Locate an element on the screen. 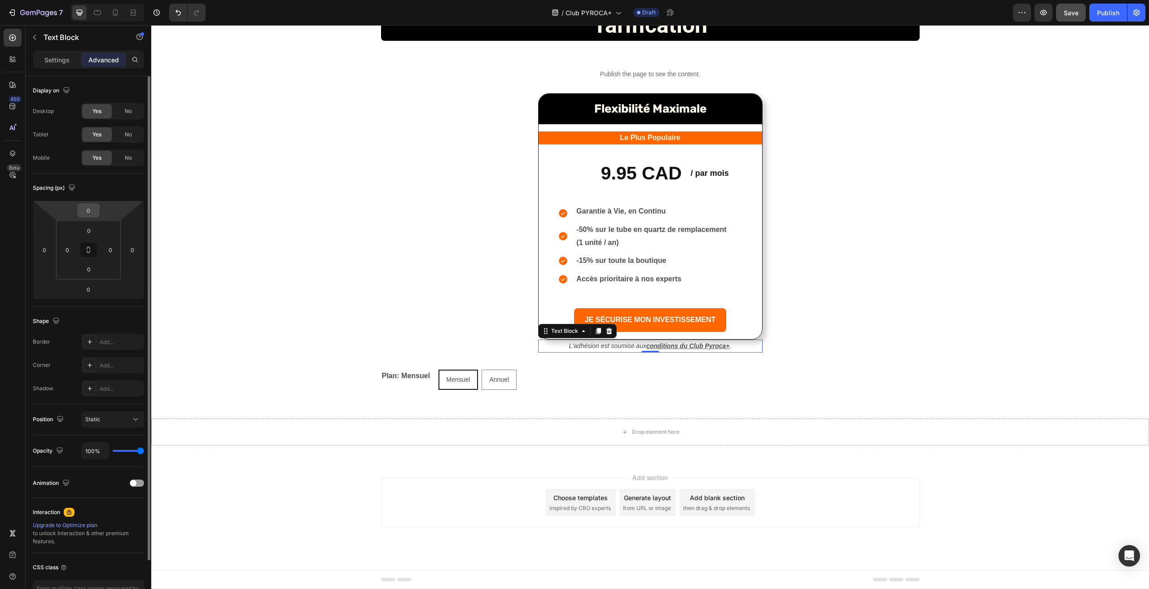 This screenshot has height=589, width=1149. div: 450 is located at coordinates (15, 99).